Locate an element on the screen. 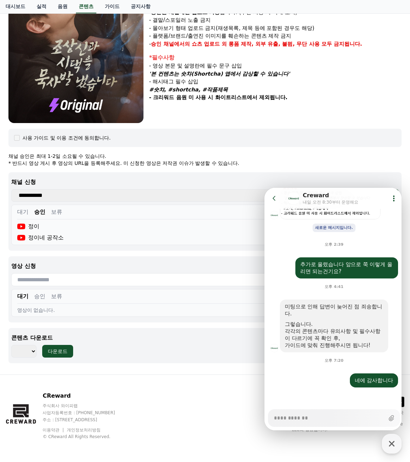 The width and height of the screenshot is (410, 462). div: 정이네 공작소 is located at coordinates (40, 238).